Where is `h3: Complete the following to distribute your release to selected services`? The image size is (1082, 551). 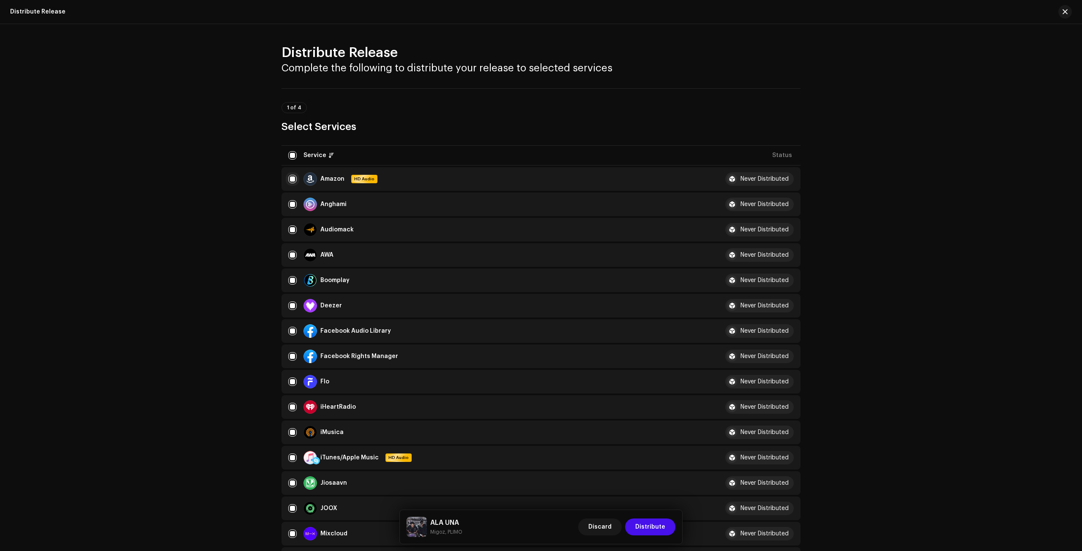
h3: Complete the following to distribute your release to selected services is located at coordinates (541, 68).